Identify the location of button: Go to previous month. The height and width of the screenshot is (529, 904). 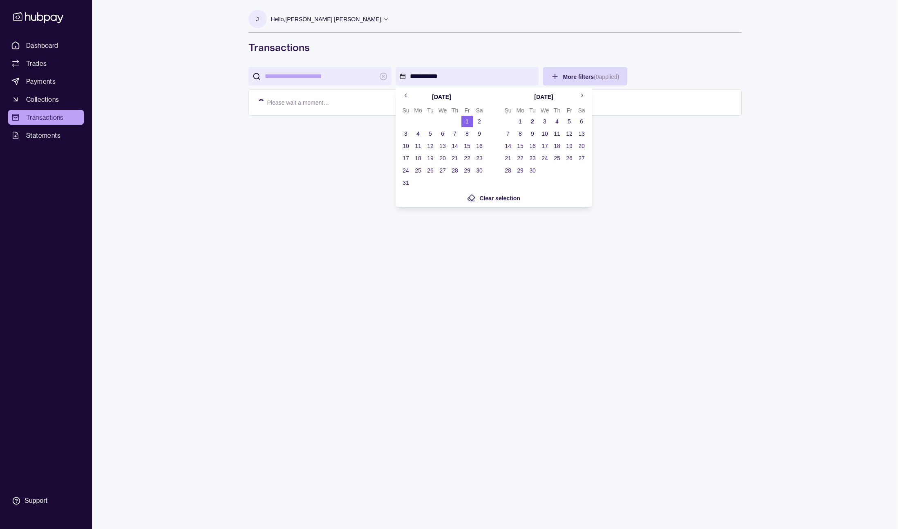
(406, 96).